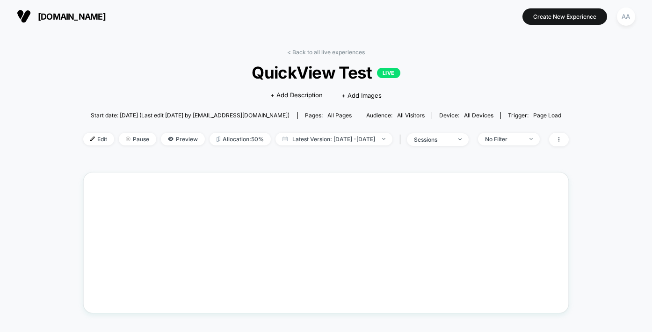 Image resolution: width=652 pixels, height=332 pixels. Describe the element at coordinates (285, 139) in the screenshot. I see `img: calendar` at that location.